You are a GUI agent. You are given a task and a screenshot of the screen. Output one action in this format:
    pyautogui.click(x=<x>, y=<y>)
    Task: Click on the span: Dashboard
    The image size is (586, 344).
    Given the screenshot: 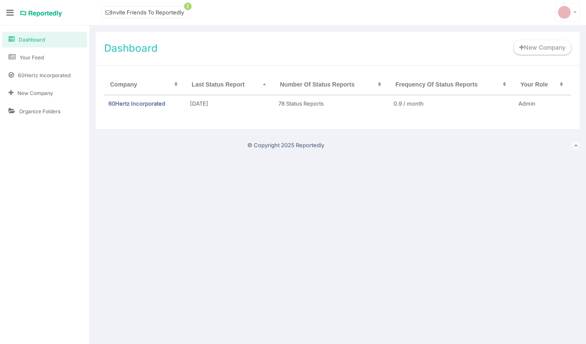 What is the action you would take?
    pyautogui.click(x=32, y=39)
    